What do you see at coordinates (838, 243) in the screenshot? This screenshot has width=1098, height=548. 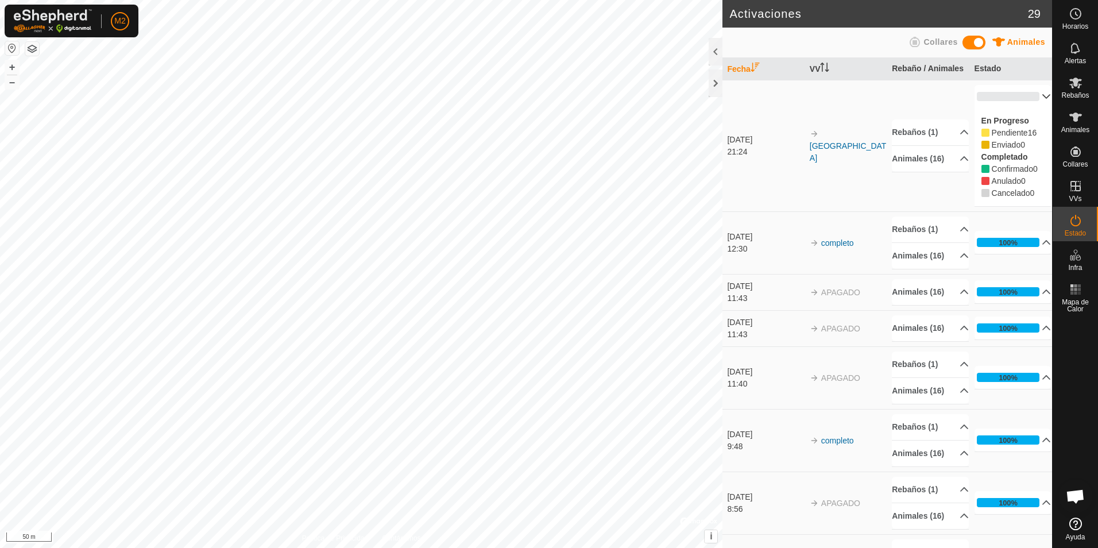 I see `a: completo` at bounding box center [838, 243].